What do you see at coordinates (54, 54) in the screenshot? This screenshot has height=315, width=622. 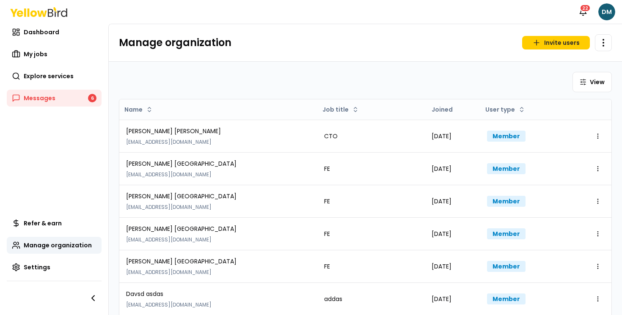 I see `a: My jobs` at bounding box center [54, 54].